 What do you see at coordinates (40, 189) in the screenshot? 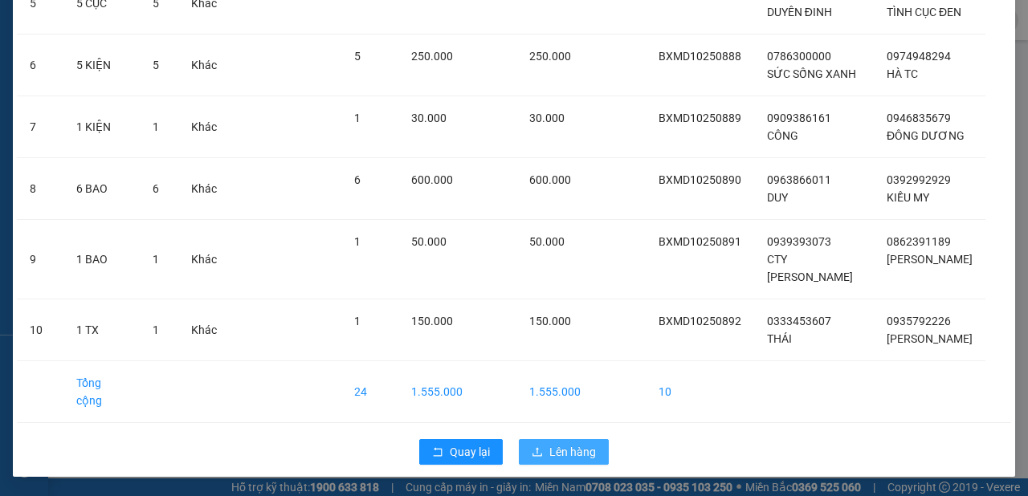
I see `td: 8` at bounding box center [40, 189].